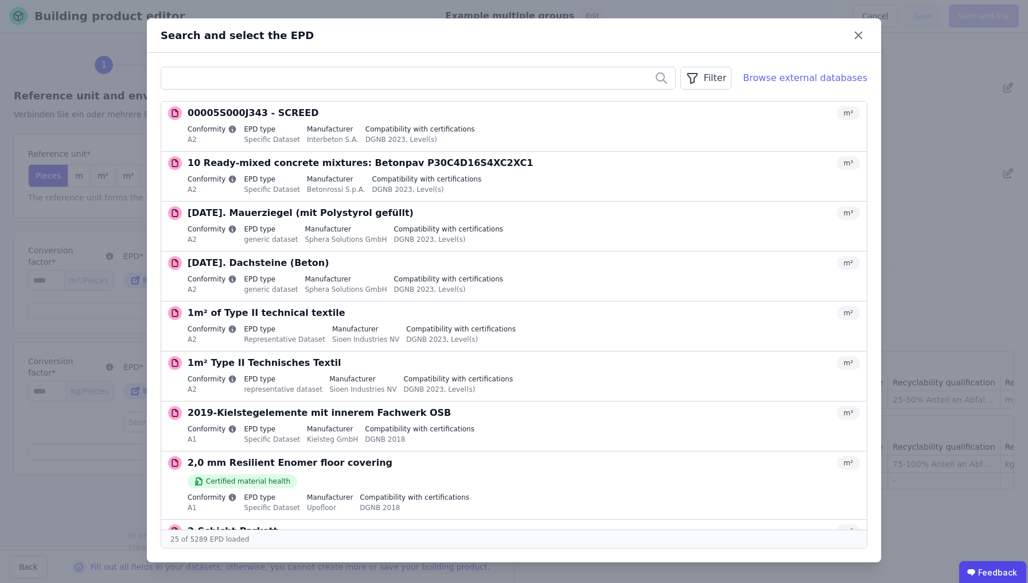 Image resolution: width=1028 pixels, height=583 pixels. I want to click on div: Filter, so click(706, 78).